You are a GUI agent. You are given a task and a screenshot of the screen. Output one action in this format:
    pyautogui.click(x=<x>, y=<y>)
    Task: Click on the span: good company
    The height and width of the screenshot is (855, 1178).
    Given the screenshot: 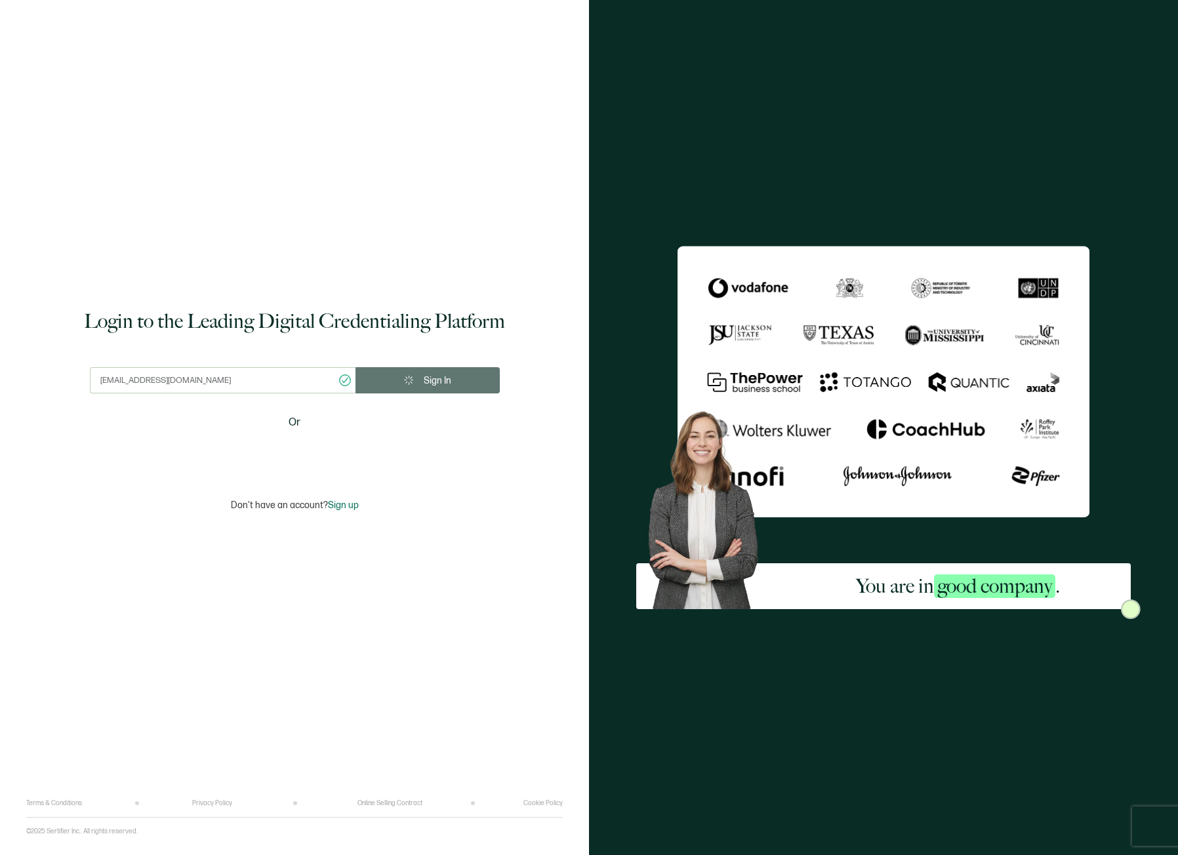 What is the action you would take?
    pyautogui.click(x=994, y=586)
    